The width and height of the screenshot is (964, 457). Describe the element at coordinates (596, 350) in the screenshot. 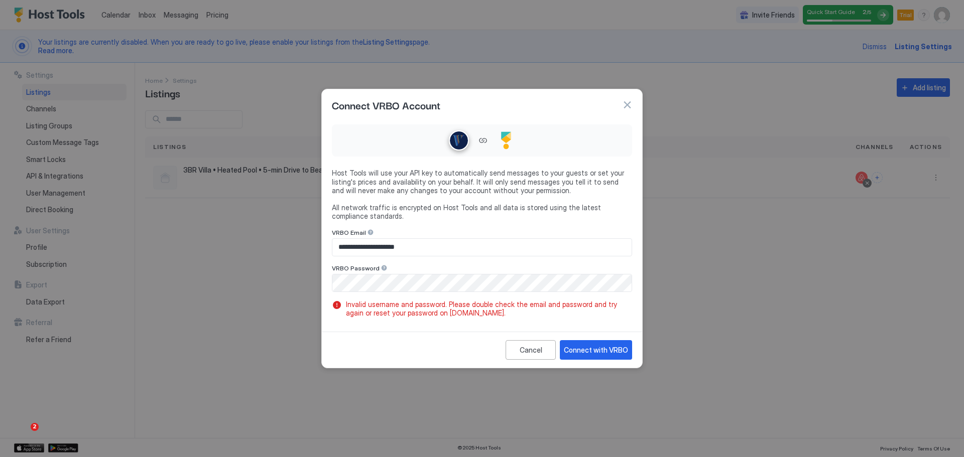

I see `button: Connect with VRBO` at that location.